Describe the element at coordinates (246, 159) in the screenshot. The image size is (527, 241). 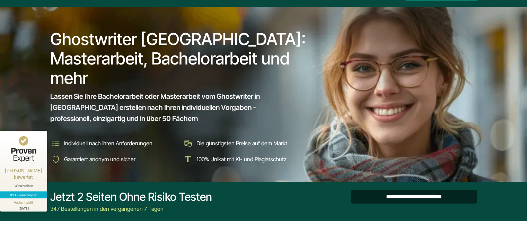
I see `li: 100% Unikat mit KI- und Plagiatschutz` at that location.